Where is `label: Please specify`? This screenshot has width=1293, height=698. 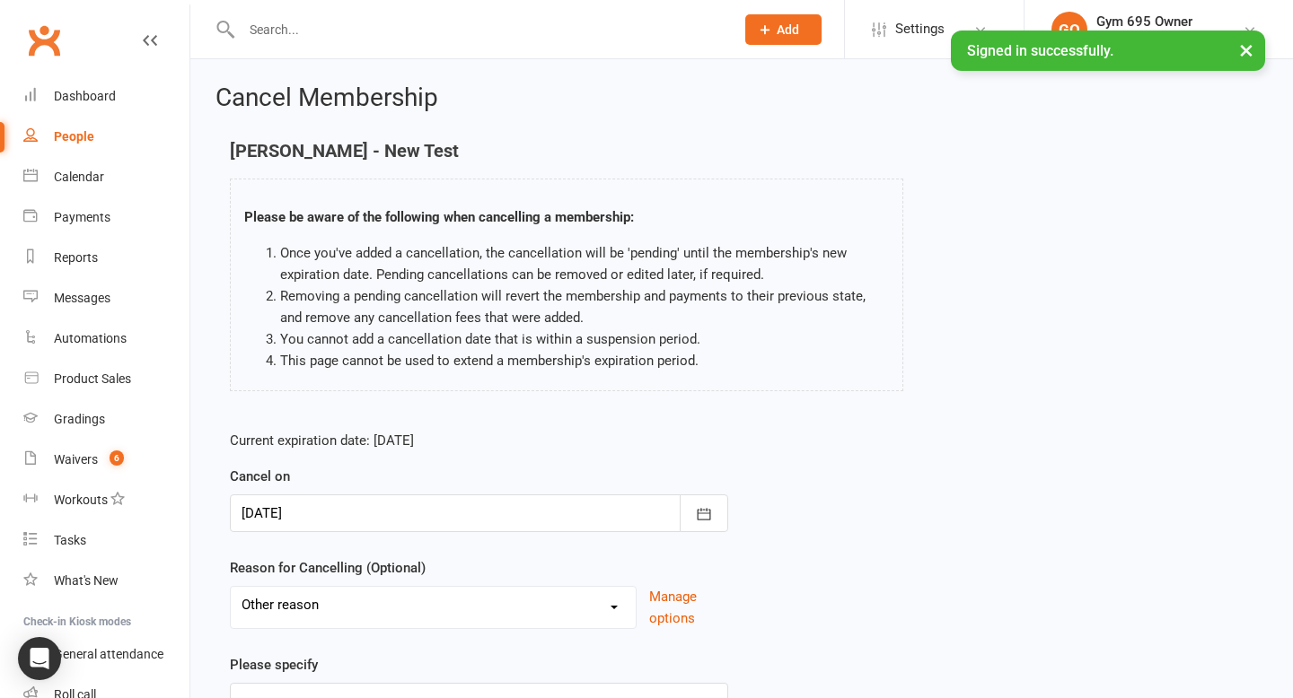 label: Please specify is located at coordinates (274, 665).